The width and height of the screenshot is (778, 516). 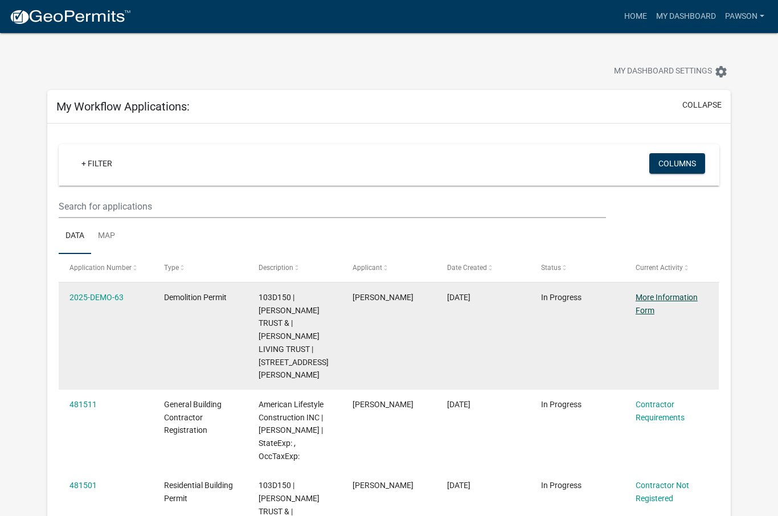 I want to click on a: 481511, so click(x=83, y=404).